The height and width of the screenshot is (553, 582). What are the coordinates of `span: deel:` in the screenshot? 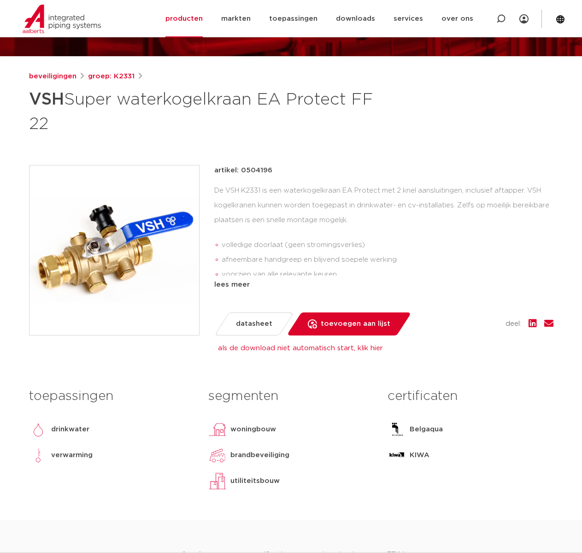 It's located at (513, 324).